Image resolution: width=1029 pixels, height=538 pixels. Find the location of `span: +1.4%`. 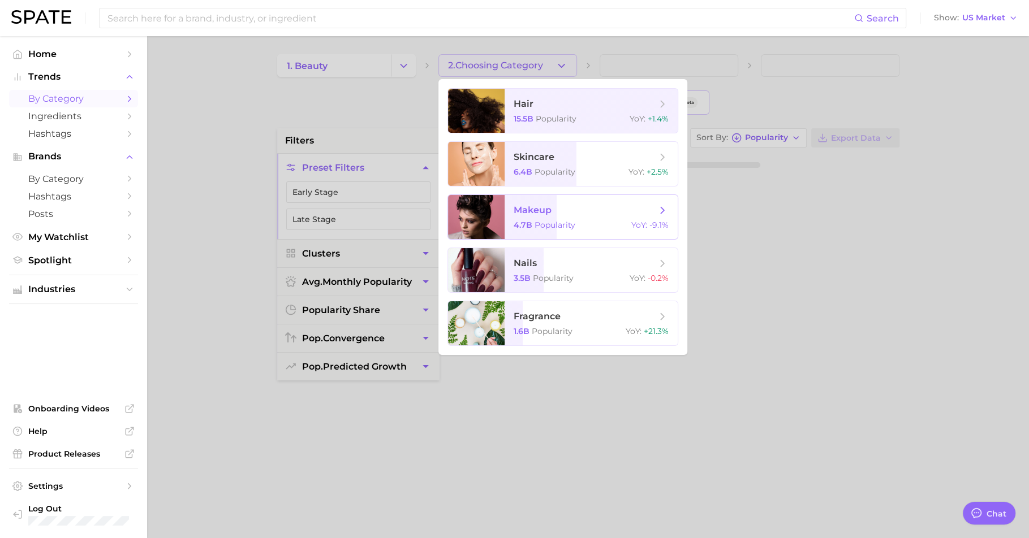

span: +1.4% is located at coordinates (658, 119).